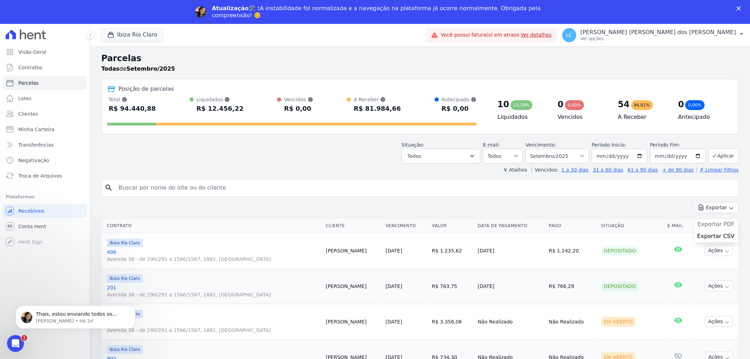 Image resolution: width=750 pixels, height=359 pixels. Describe the element at coordinates (619, 322) in the screenshot. I see `div: Em Aberto` at that location.